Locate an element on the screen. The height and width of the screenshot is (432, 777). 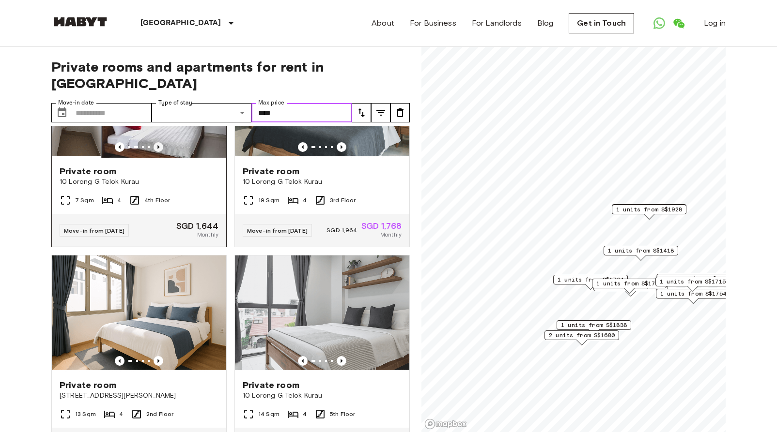
a: For Landlords is located at coordinates (496, 23).